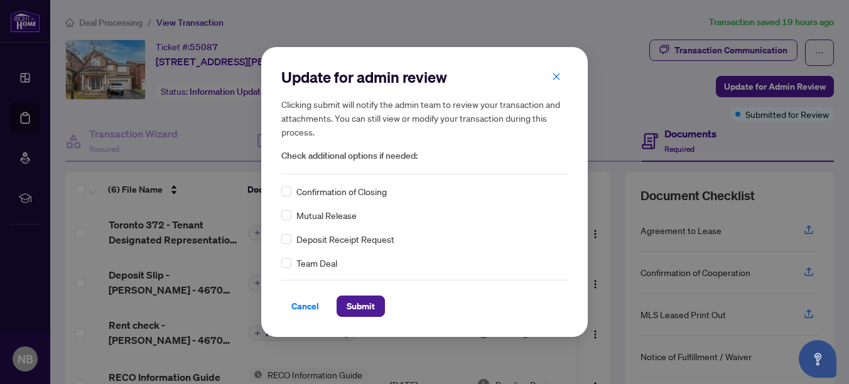 This screenshot has width=849, height=384. Describe the element at coordinates (341, 191) in the screenshot. I see `span: Confirmation of Closing` at that location.